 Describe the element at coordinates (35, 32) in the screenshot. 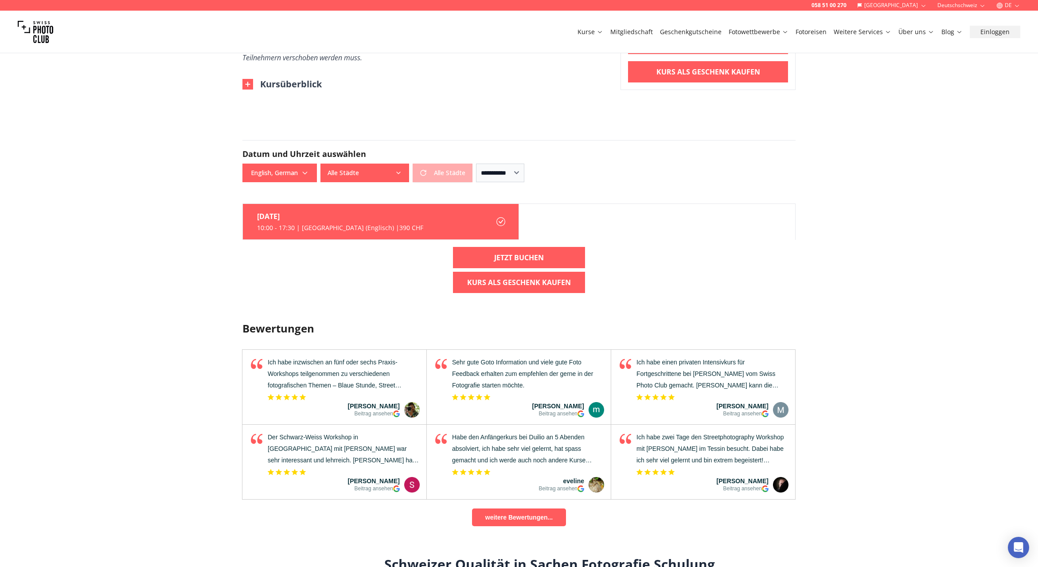

I see `img: Swiss photo club` at that location.